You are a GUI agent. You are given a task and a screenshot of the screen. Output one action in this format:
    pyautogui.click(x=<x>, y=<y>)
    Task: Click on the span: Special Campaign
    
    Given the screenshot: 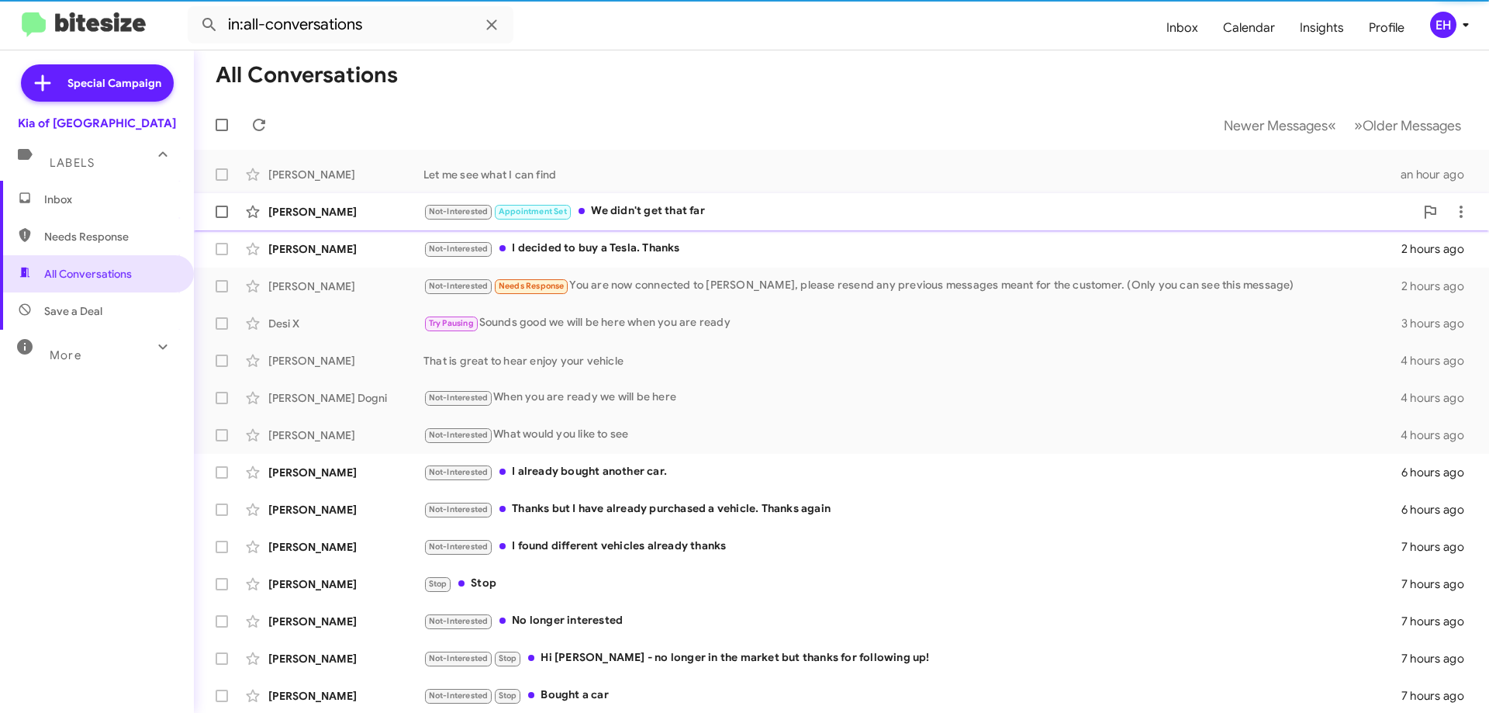 What is the action you would take?
    pyautogui.click(x=114, y=83)
    